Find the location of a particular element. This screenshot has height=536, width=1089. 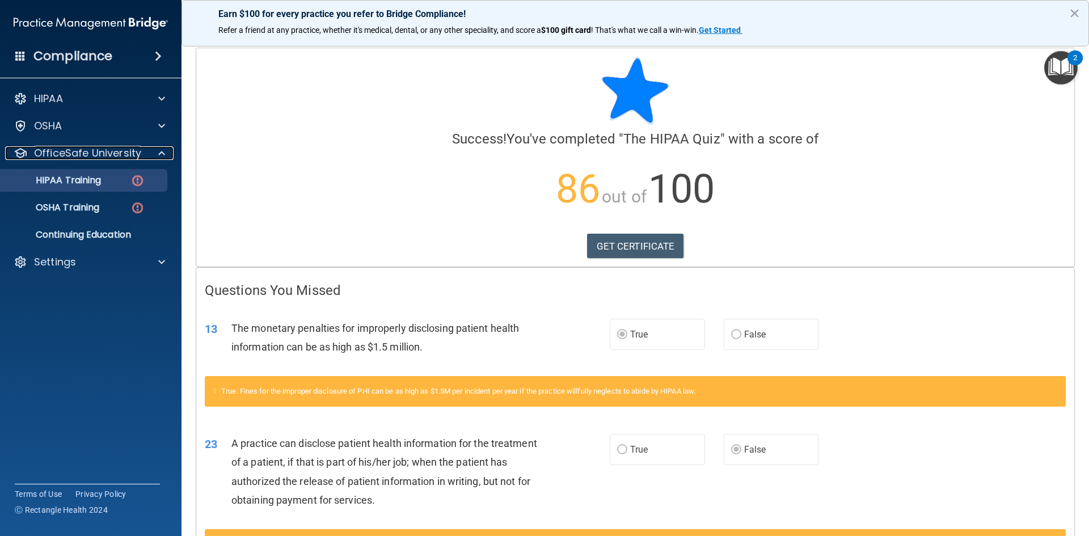

span: 86 is located at coordinates (578, 189).